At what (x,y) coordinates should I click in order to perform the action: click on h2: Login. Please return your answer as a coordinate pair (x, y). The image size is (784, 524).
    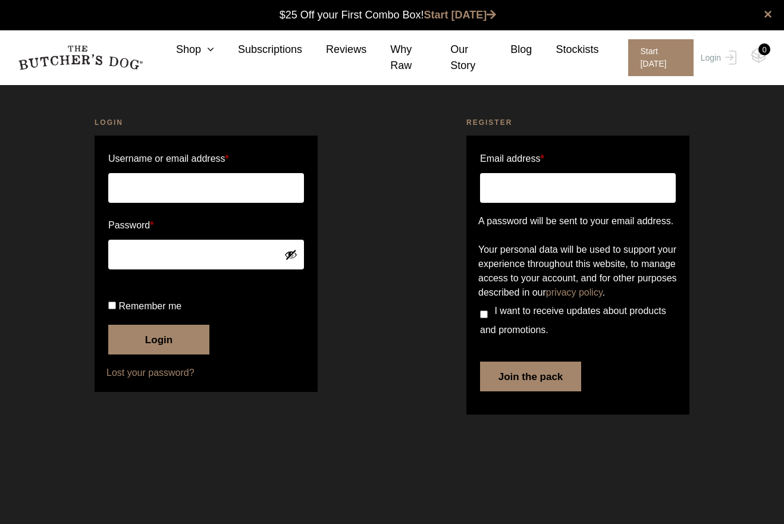
    Looking at the image, I should click on (206, 122).